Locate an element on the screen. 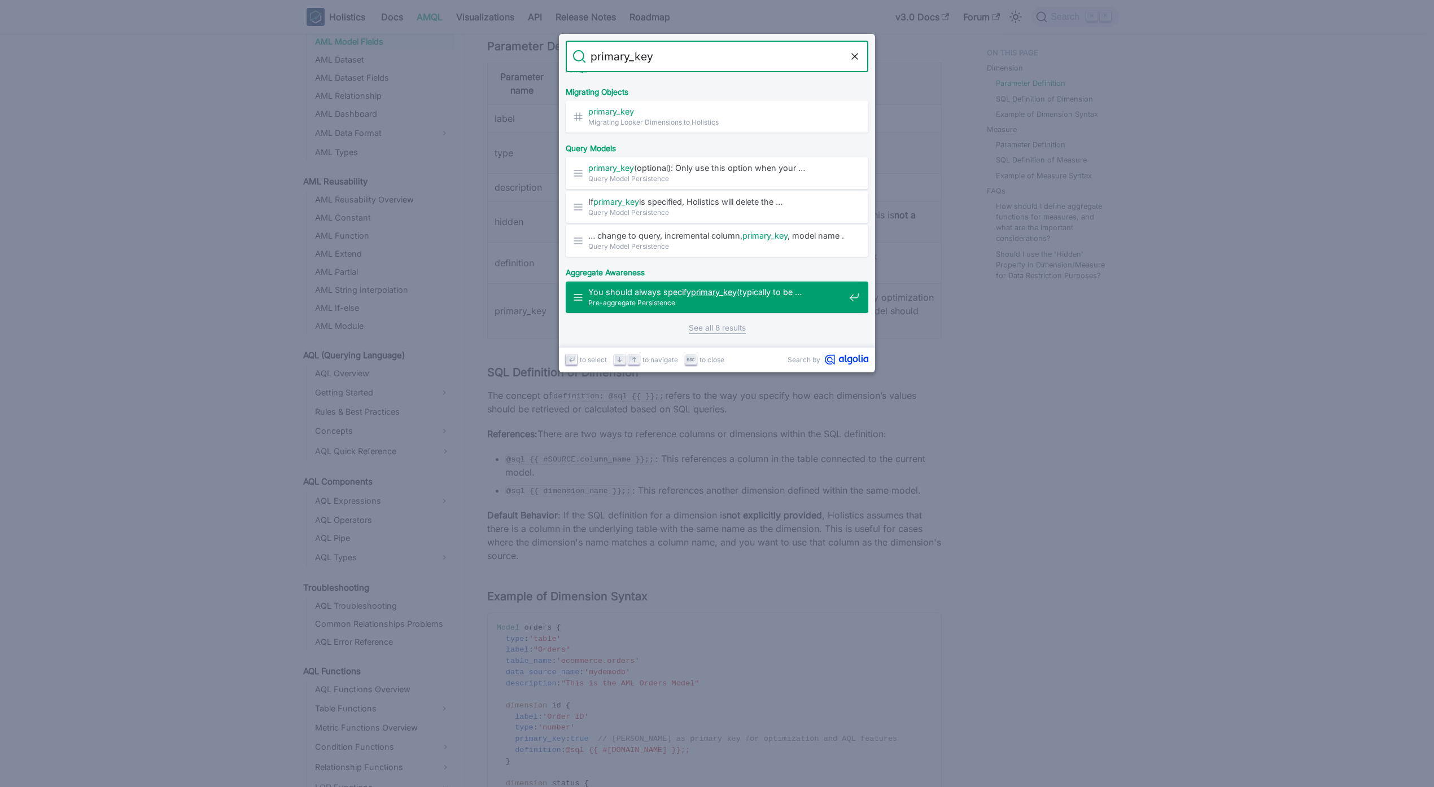 This screenshot has height=787, width=1434. span: … change to query, incremental column, , model name … is located at coordinates (716, 235).